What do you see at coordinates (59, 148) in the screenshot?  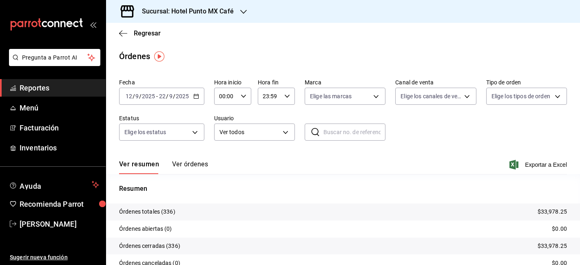 I see `span: Inventarios` at bounding box center [59, 148].